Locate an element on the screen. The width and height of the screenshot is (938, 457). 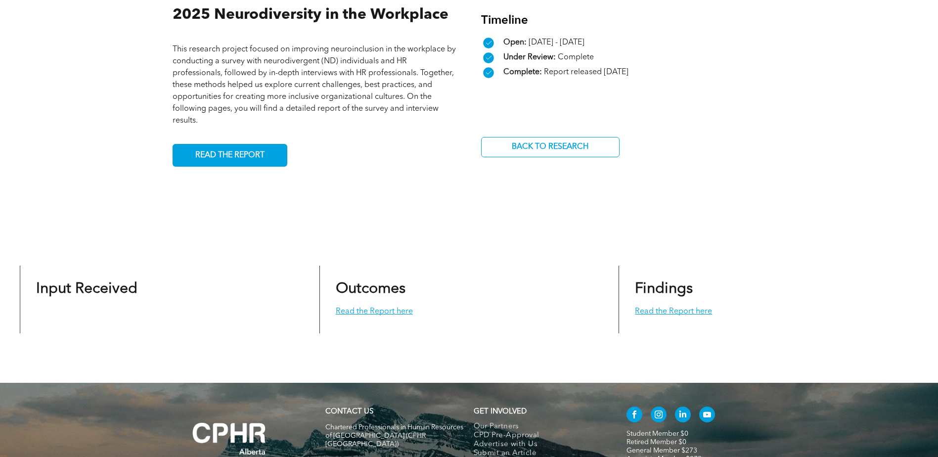
a: Retired Member $0 is located at coordinates (656, 442).